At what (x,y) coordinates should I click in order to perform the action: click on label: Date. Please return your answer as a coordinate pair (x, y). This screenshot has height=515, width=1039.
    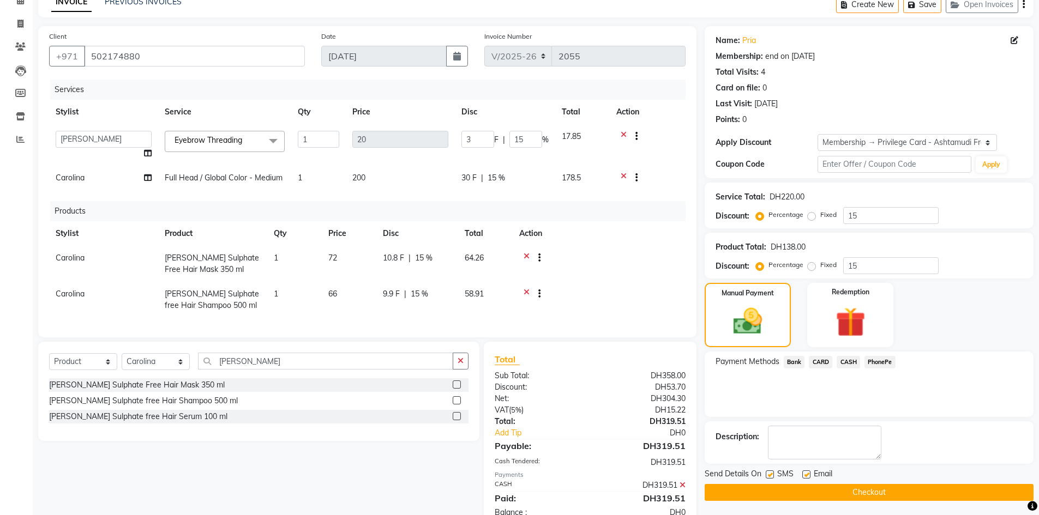
    Looking at the image, I should click on (328, 37).